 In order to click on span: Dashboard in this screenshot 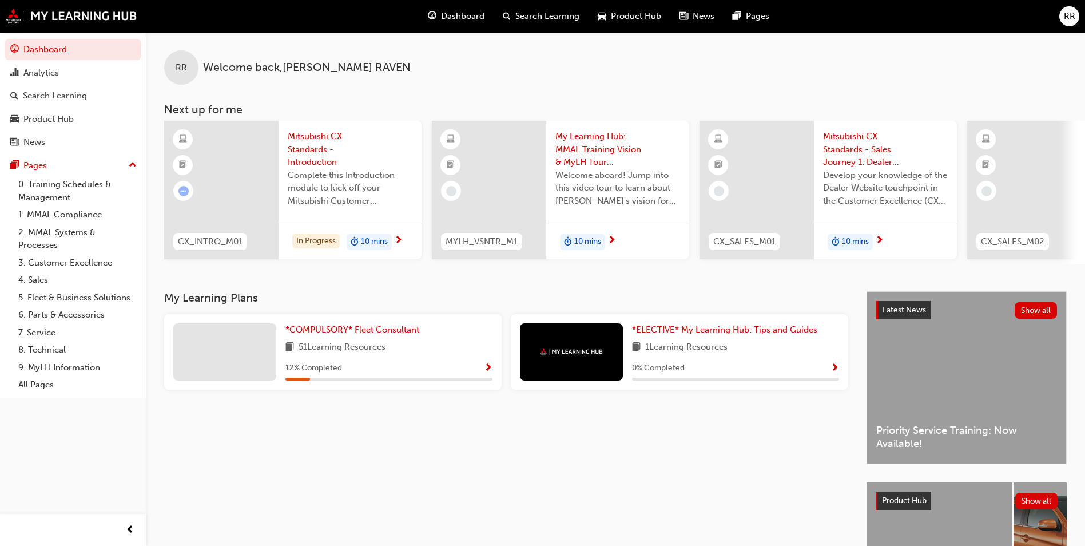, I will do `click(463, 16)`.